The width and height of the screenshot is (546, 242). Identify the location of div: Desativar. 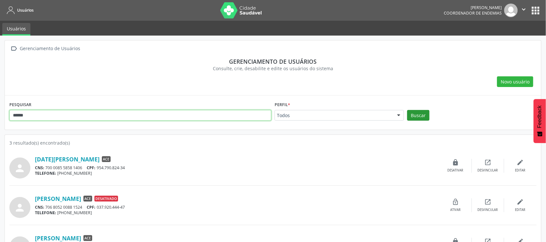
(455, 170).